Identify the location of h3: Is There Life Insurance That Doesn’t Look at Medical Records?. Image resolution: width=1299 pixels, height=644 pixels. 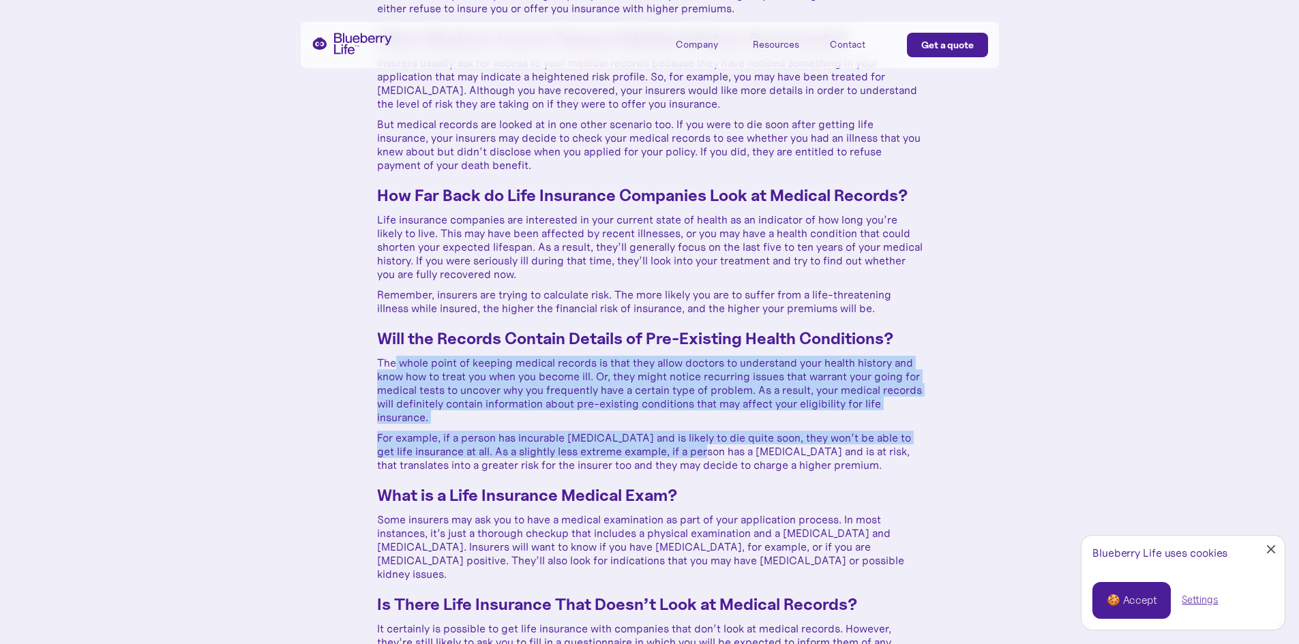
(650, 605).